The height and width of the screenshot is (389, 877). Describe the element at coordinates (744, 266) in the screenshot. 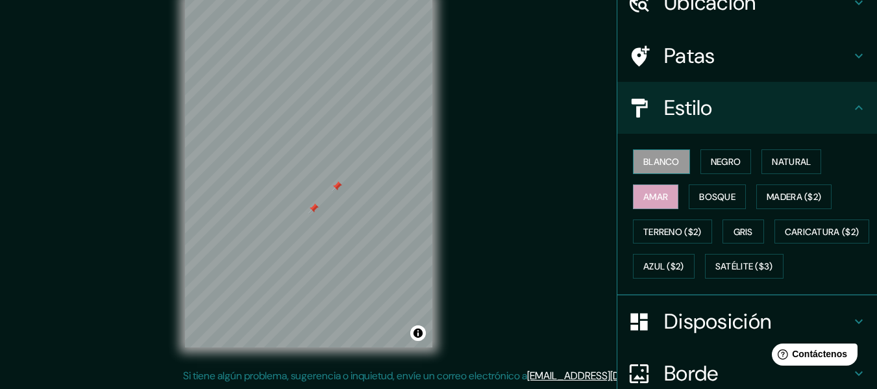

I see `button: Satélite ($3)` at that location.